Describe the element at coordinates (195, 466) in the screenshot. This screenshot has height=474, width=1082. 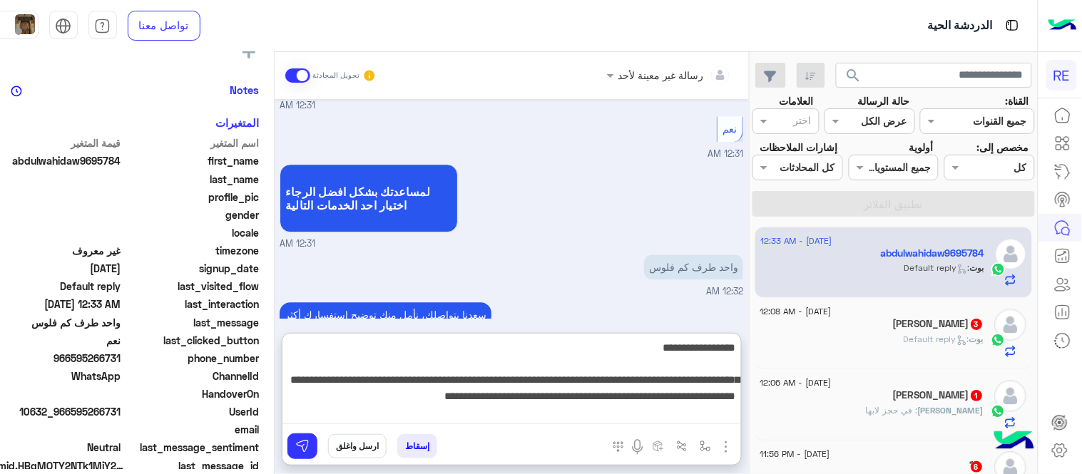
I see `span: last_message_id` at that location.